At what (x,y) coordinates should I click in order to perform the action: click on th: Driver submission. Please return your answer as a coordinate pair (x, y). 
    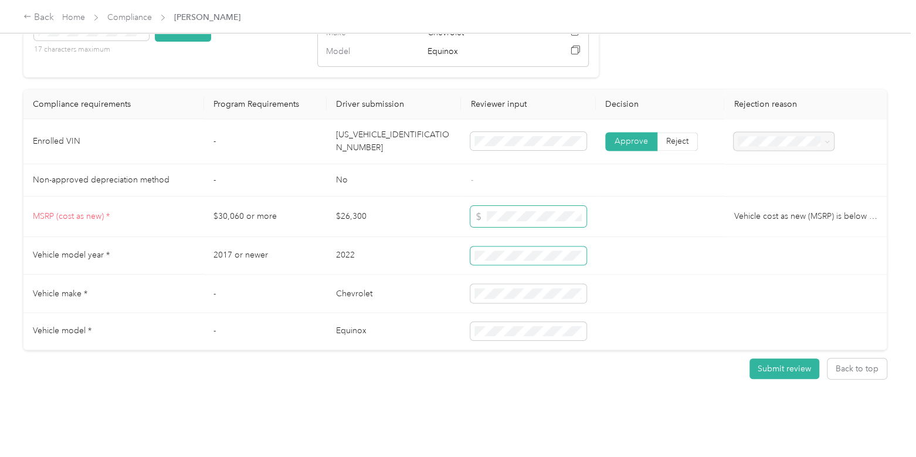
    Looking at the image, I should click on (394, 104).